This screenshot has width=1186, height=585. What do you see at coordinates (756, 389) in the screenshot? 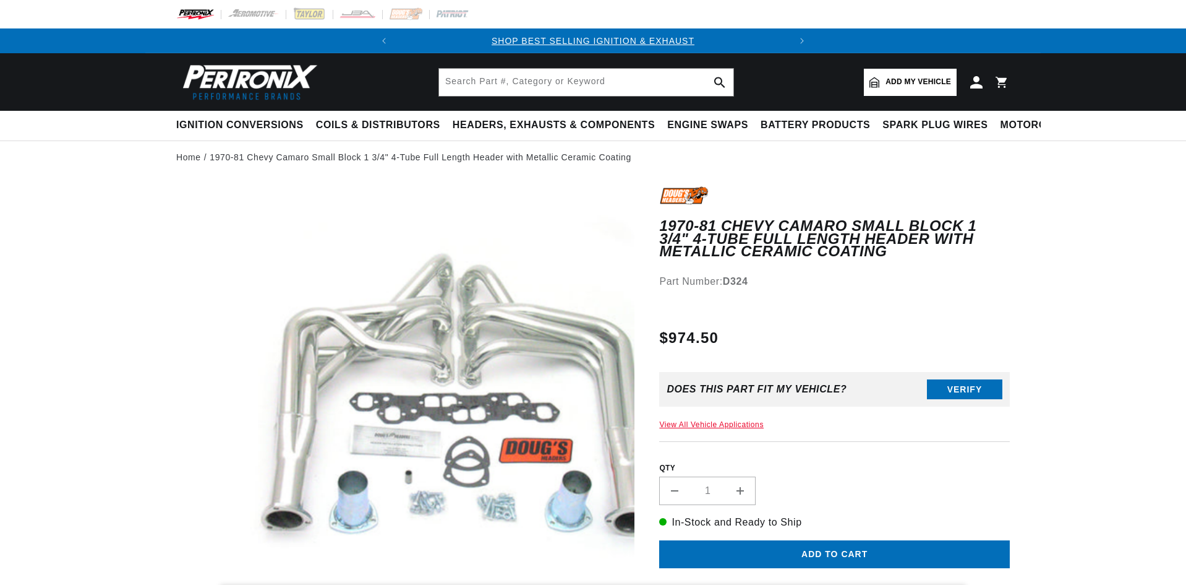
I see `div: Does This part fit My vehicle?` at bounding box center [756, 389].